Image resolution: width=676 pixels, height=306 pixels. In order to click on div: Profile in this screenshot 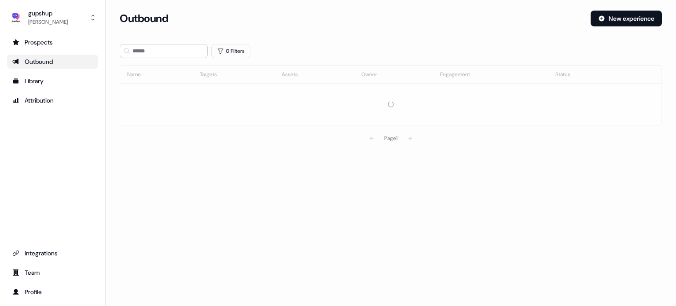, I will do `click(52, 292)`.